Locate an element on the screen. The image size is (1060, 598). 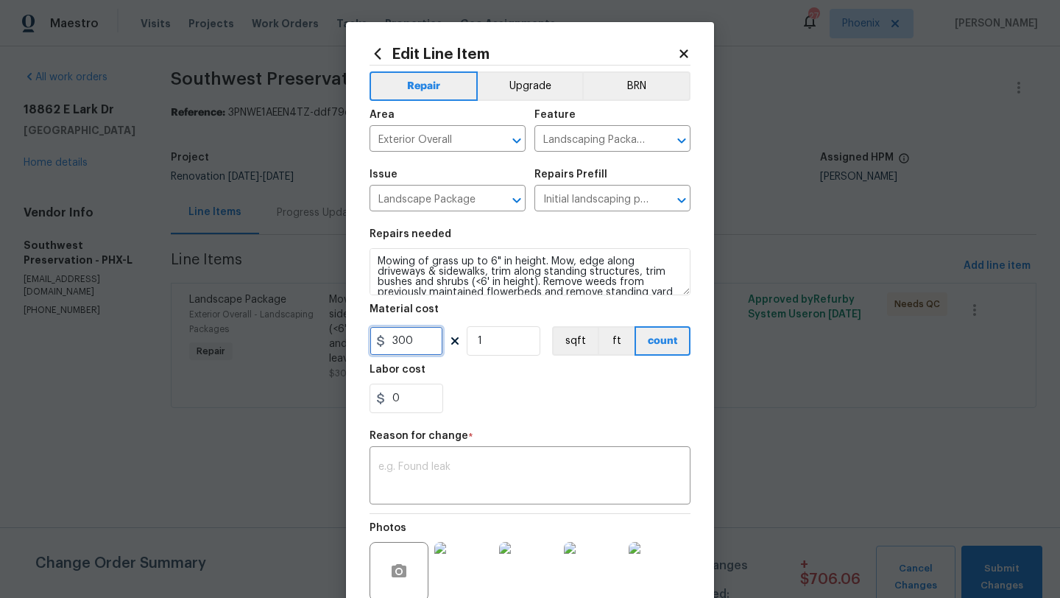
textarea: Mowing of grass up to 6" in height. Mow, edge along driveways & sidewalks, trim along standing st... is located at coordinates (530, 272).